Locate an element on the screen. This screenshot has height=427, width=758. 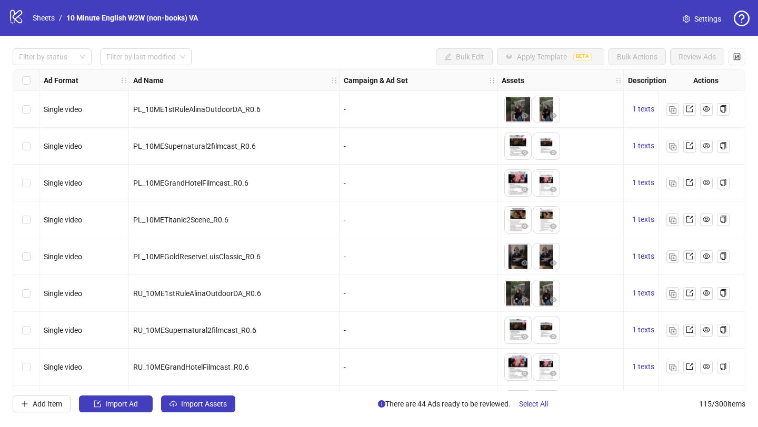
div: Select row 1 is located at coordinates (26, 109).